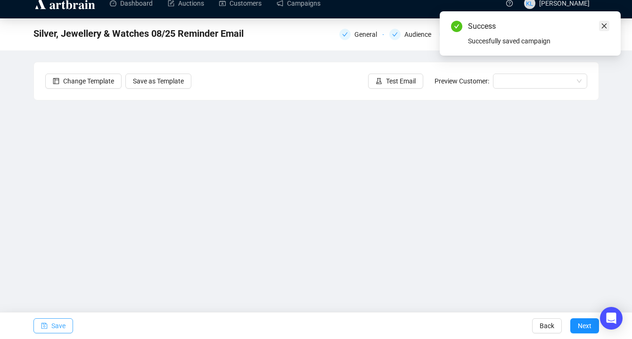 This screenshot has height=339, width=632. Describe the element at coordinates (83, 81) in the screenshot. I see `button: Change Template` at that location.